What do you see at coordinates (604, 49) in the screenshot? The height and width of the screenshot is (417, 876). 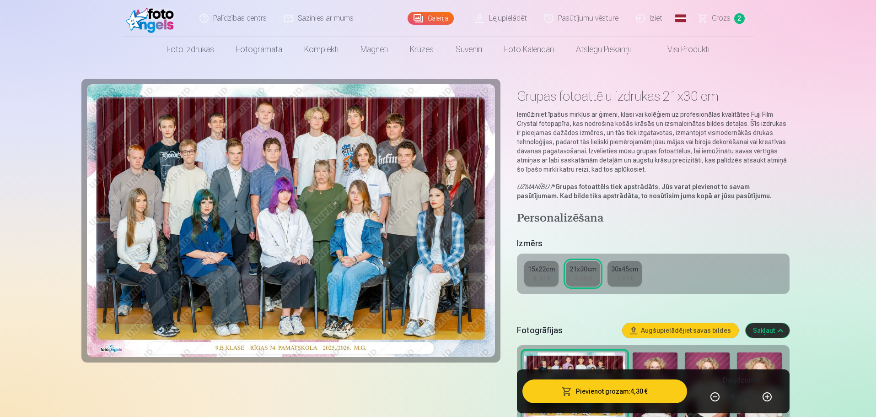 I see `a: Atslēgu piekariņi` at bounding box center [604, 49].